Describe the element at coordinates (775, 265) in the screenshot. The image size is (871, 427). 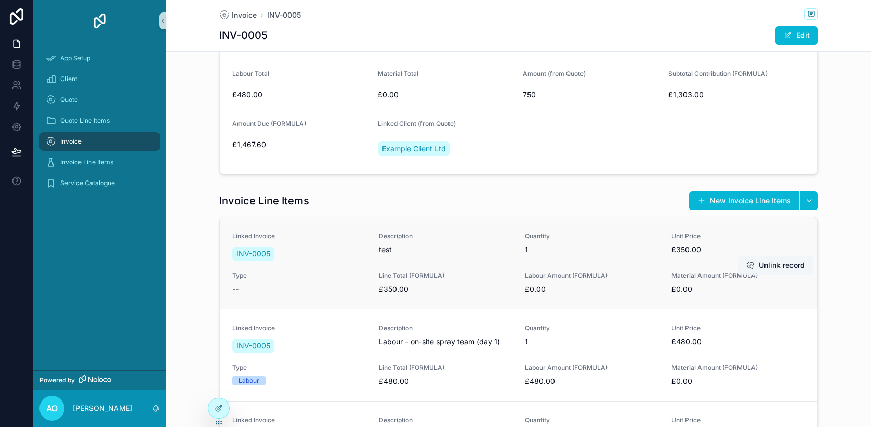
I see `button: Unlink record` at that location.